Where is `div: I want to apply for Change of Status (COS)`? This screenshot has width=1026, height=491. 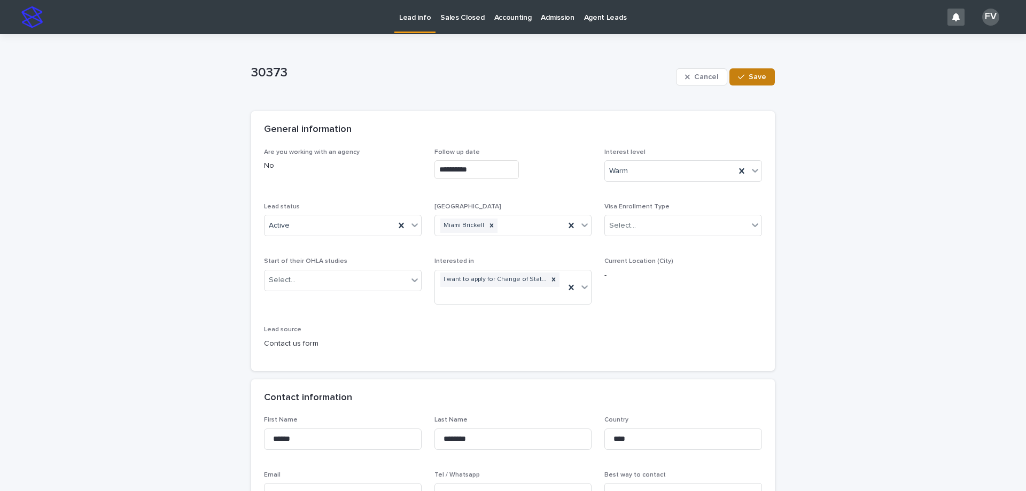
div: I want to apply for Change of Status (COS) is located at coordinates (494, 279).